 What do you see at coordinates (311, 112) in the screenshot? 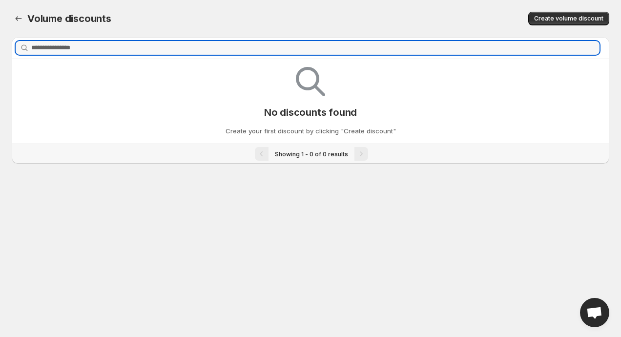
I see `p: No discounts found` at bounding box center [311, 112].